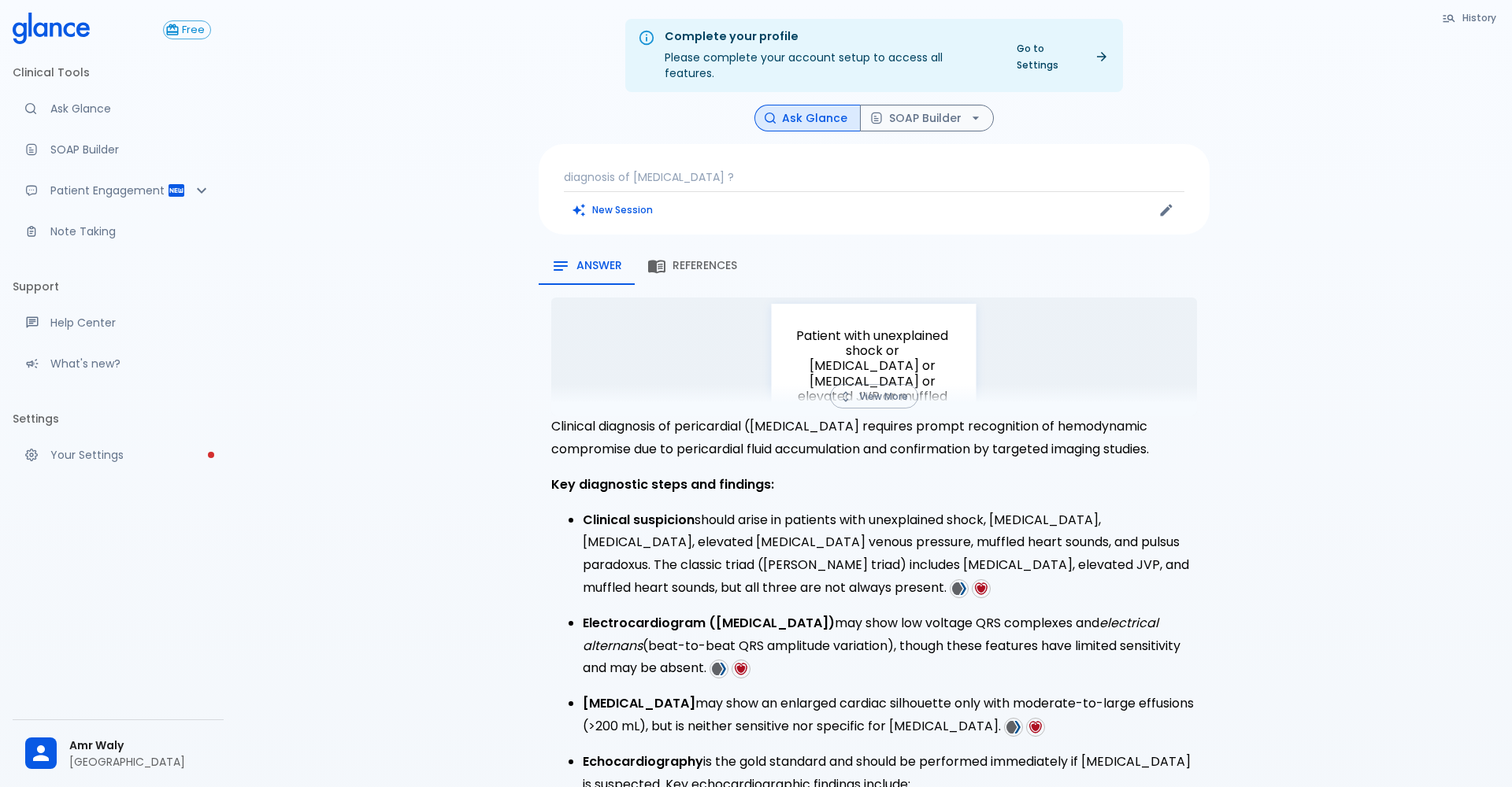 Image resolution: width=1512 pixels, height=787 pixels. I want to click on span: References, so click(705, 266).